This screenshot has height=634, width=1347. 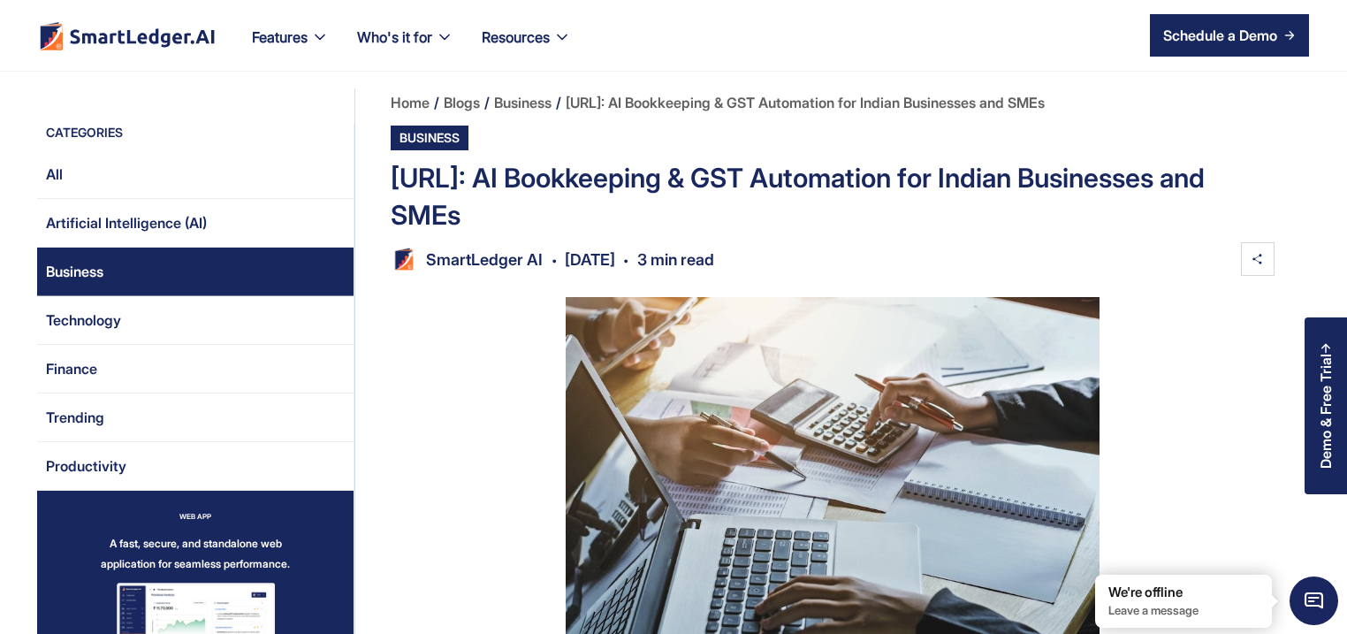 What do you see at coordinates (1220, 35) in the screenshot?
I see `div: Schedule a Demo` at bounding box center [1220, 35].